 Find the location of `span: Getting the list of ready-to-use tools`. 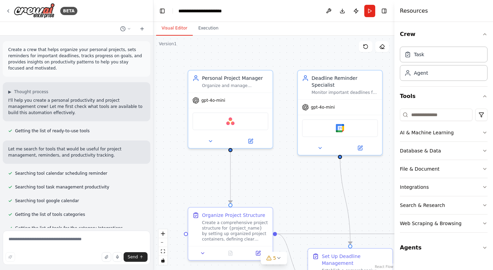

span: Getting the list of ready-to-use tools is located at coordinates (52, 131).